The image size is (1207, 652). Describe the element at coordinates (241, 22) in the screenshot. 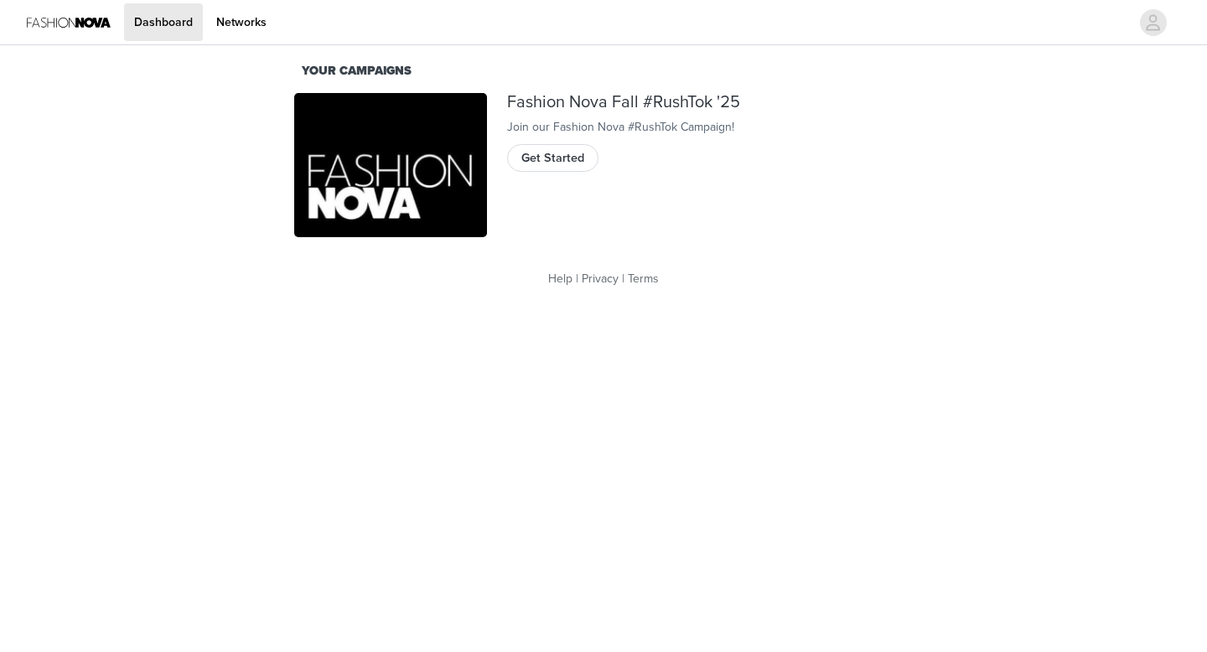

I see `a: Networks` at that location.